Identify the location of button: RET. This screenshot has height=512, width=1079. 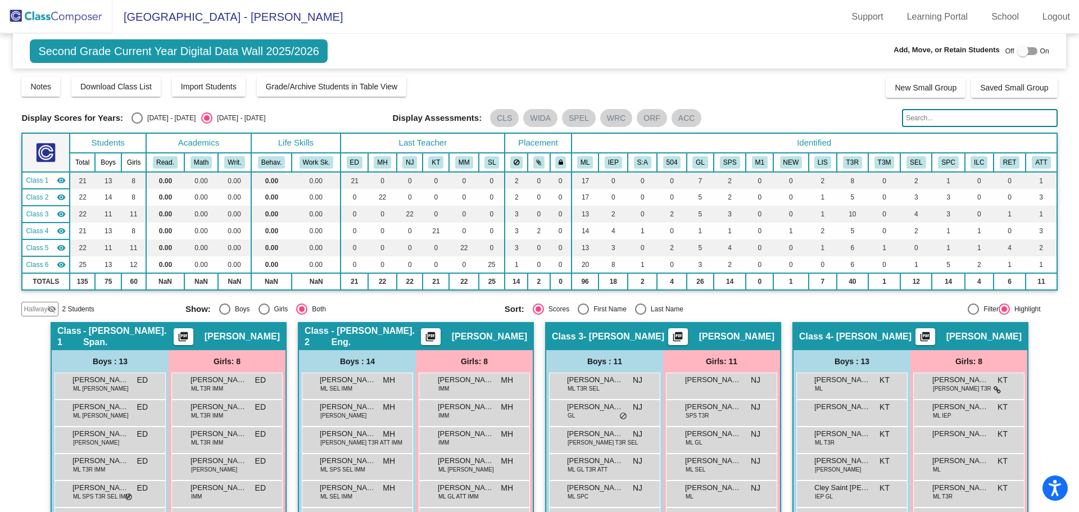
(1010, 162).